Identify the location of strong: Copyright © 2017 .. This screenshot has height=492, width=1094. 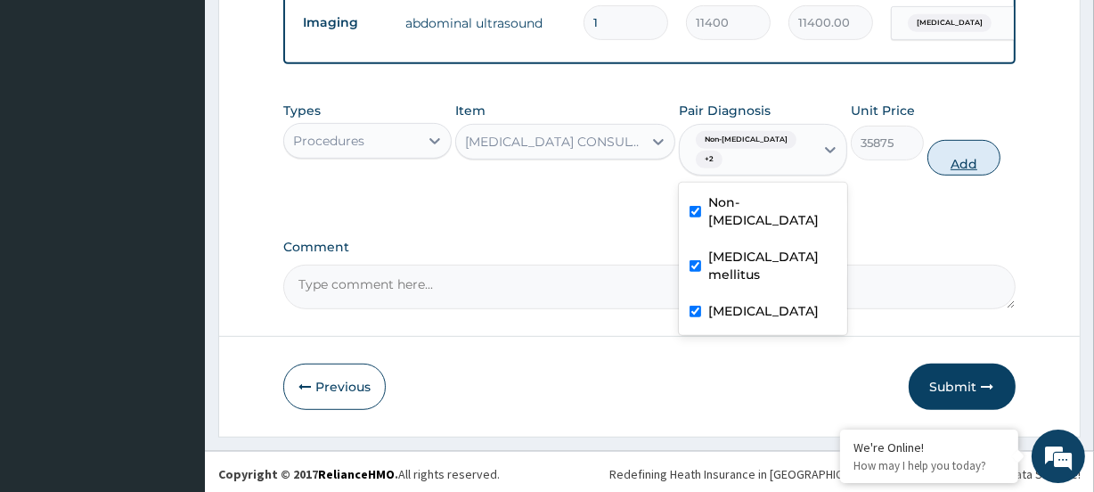
(308, 474).